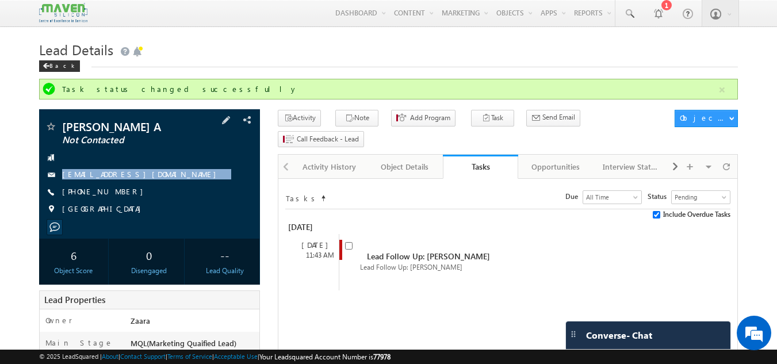  What do you see at coordinates (59, 66) in the screenshot?
I see `div: Back` at bounding box center [59, 66].